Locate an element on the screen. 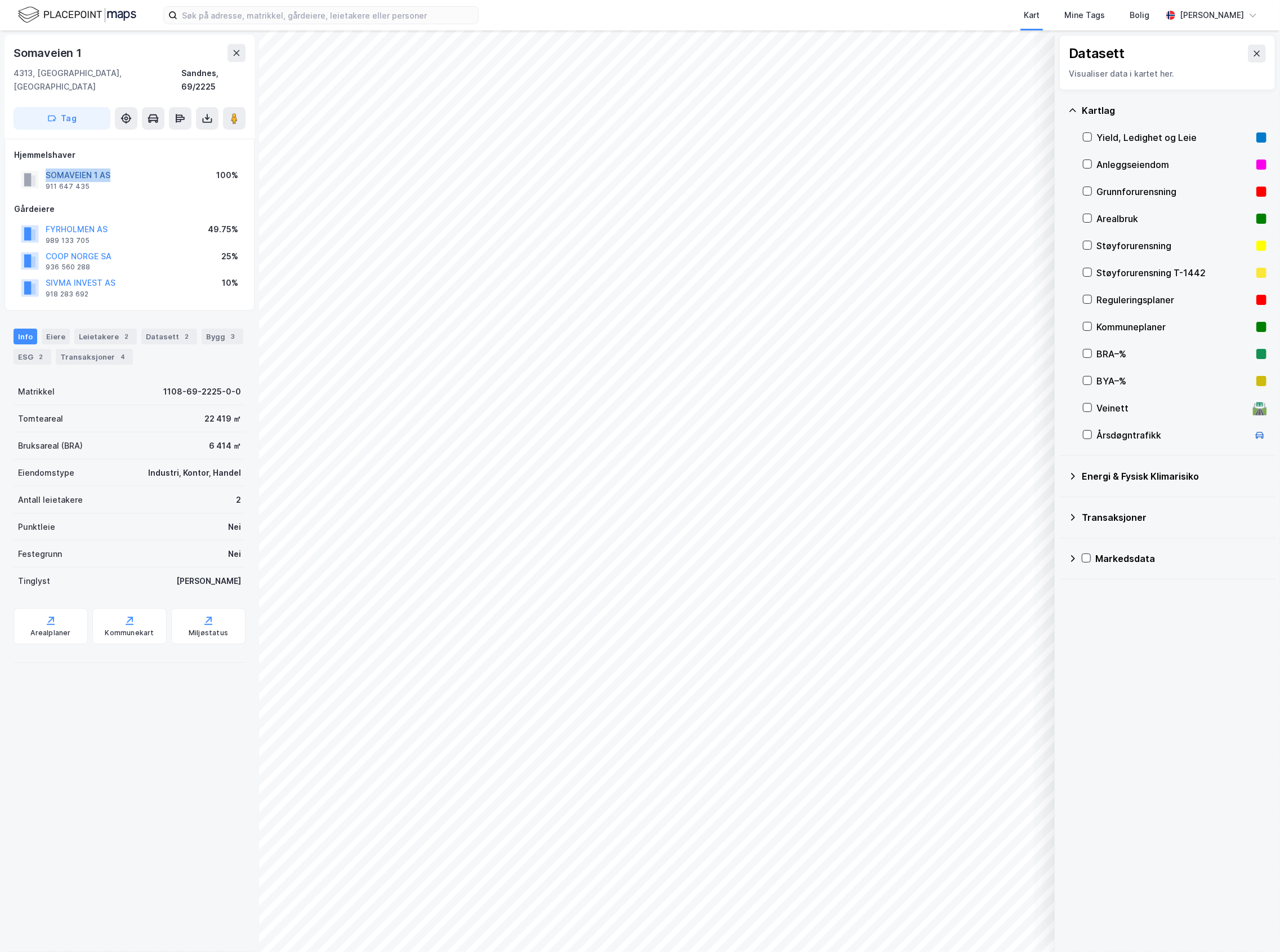 The height and width of the screenshot is (952, 1280). div: 4 is located at coordinates (123, 357).